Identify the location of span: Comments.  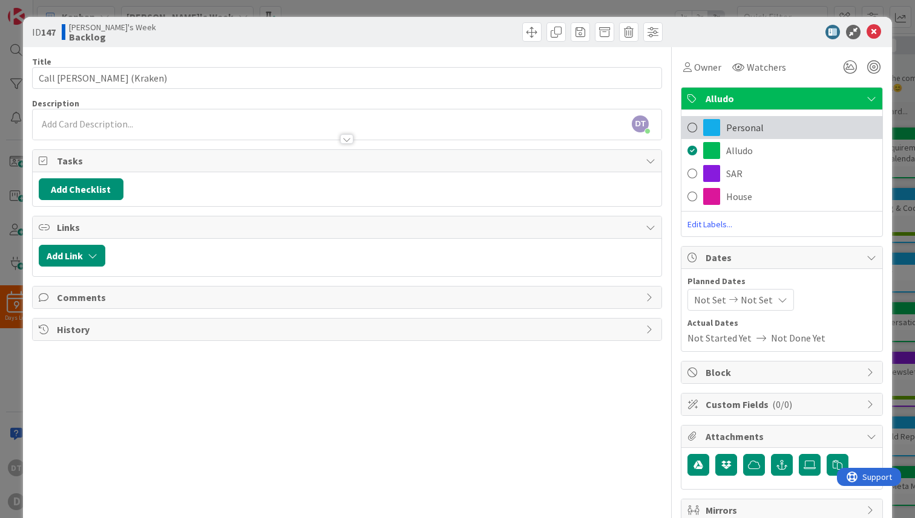
(348, 298).